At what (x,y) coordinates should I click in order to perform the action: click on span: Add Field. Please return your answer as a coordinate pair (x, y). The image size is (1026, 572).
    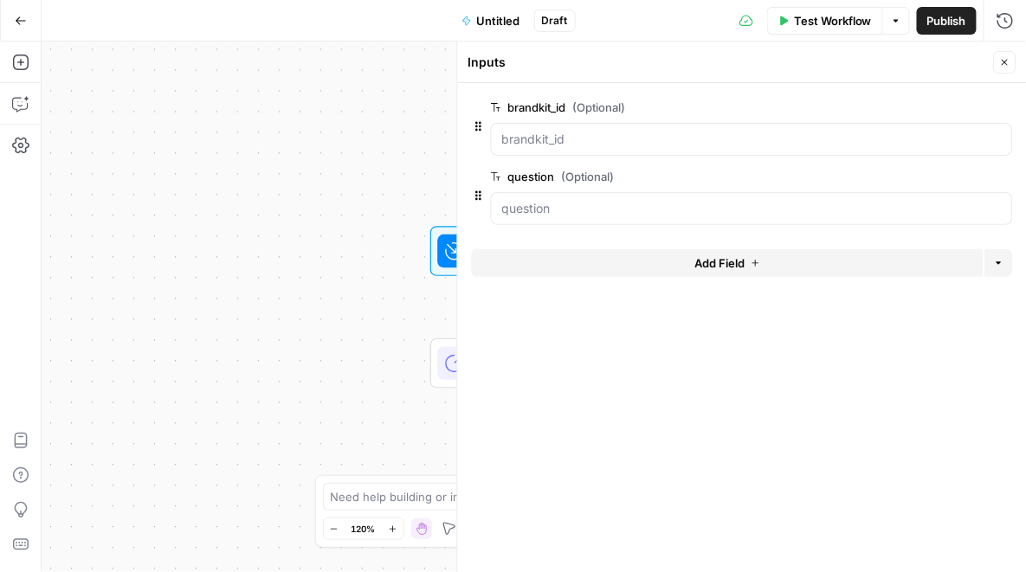
    Looking at the image, I should click on (719, 263).